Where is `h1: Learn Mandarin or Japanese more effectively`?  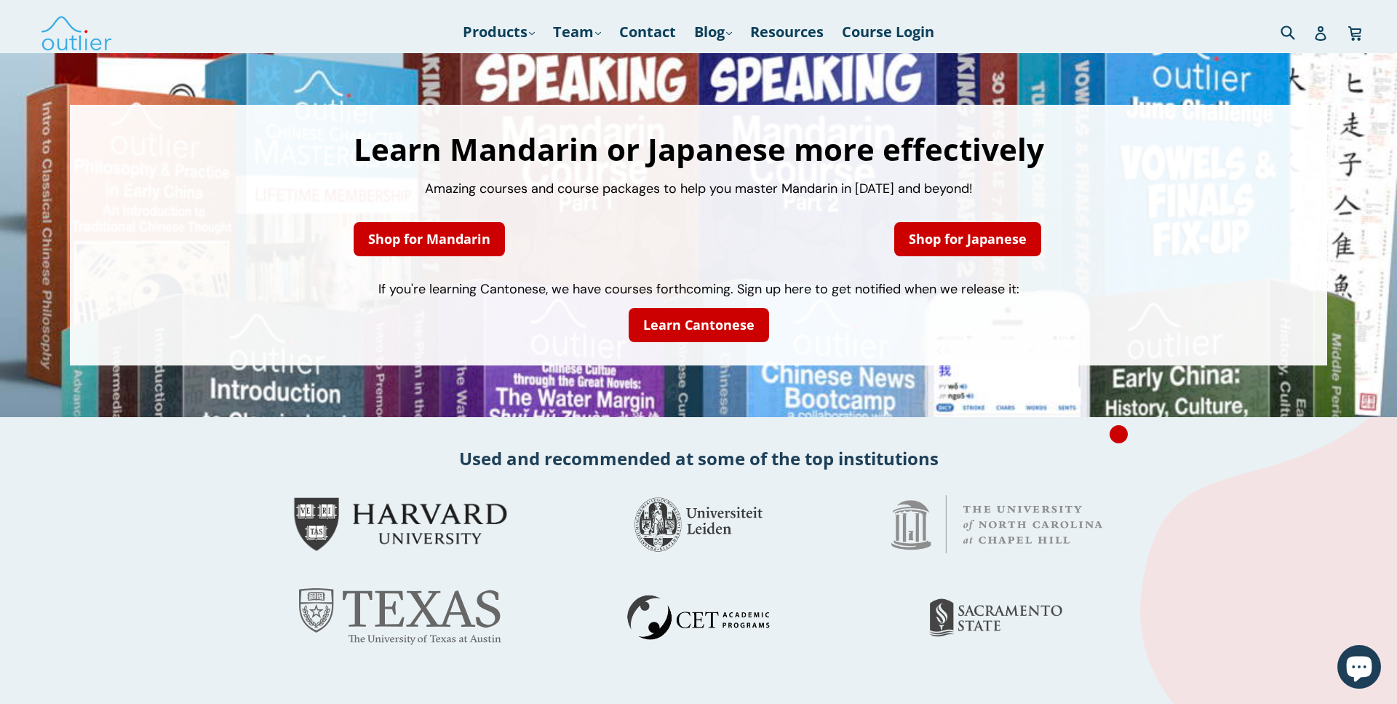
h1: Learn Mandarin or Japanese more effectively is located at coordinates (699, 149).